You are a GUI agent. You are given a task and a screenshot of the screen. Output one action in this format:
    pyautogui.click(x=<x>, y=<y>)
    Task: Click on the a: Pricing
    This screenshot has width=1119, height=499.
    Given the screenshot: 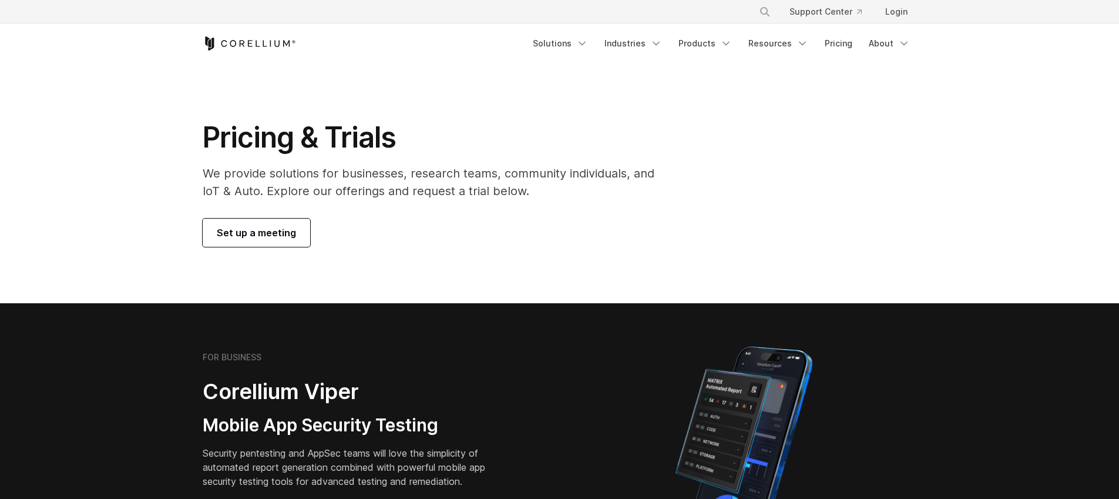 What is the action you would take?
    pyautogui.click(x=838, y=43)
    